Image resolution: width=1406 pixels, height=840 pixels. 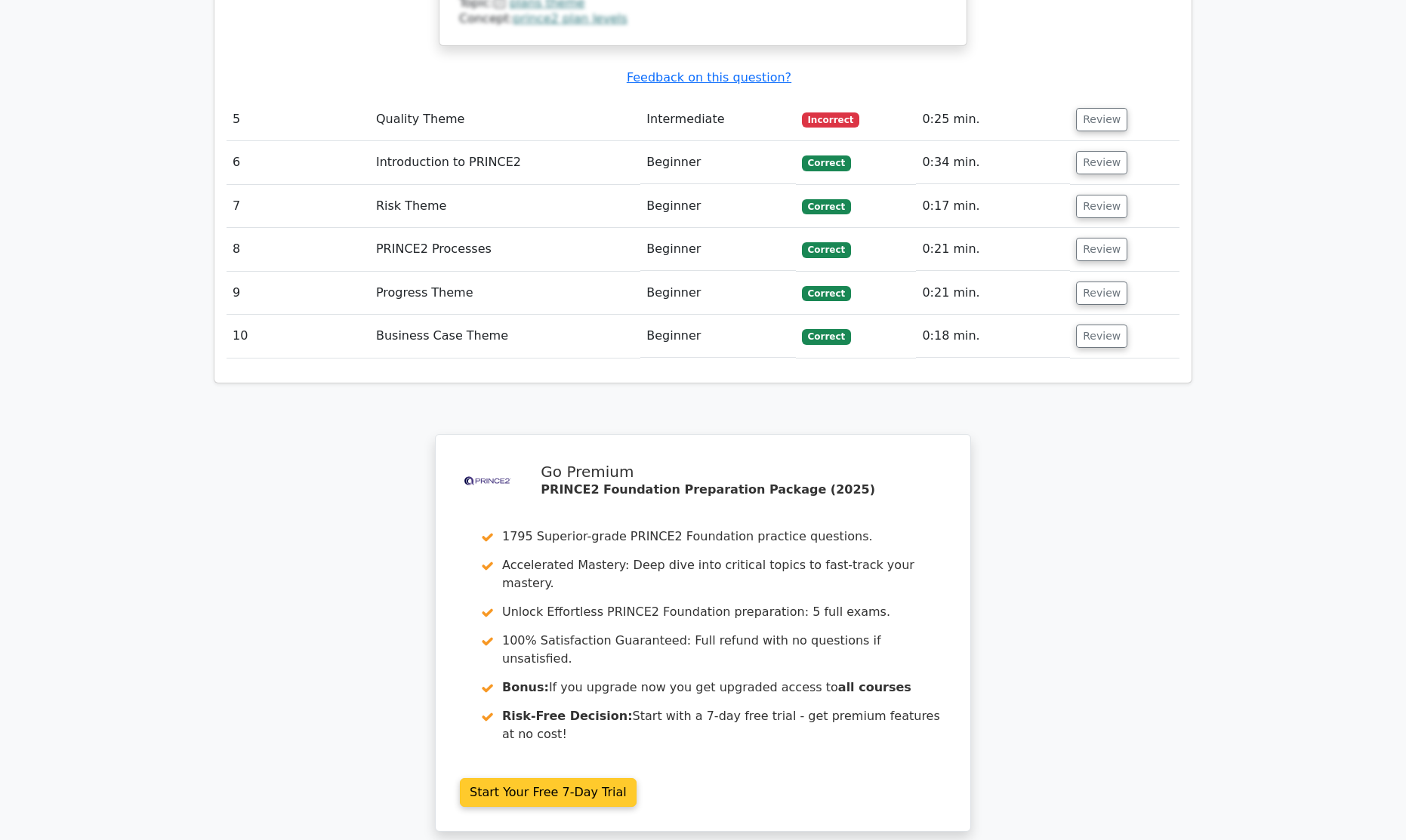 What do you see at coordinates (299, 293) in the screenshot?
I see `td: 9` at bounding box center [299, 293].